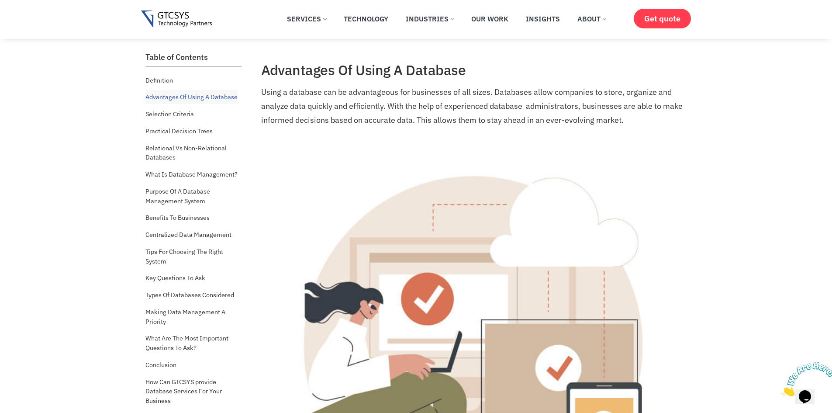 This screenshot has width=832, height=413. I want to click on a: Technology, so click(366, 19).